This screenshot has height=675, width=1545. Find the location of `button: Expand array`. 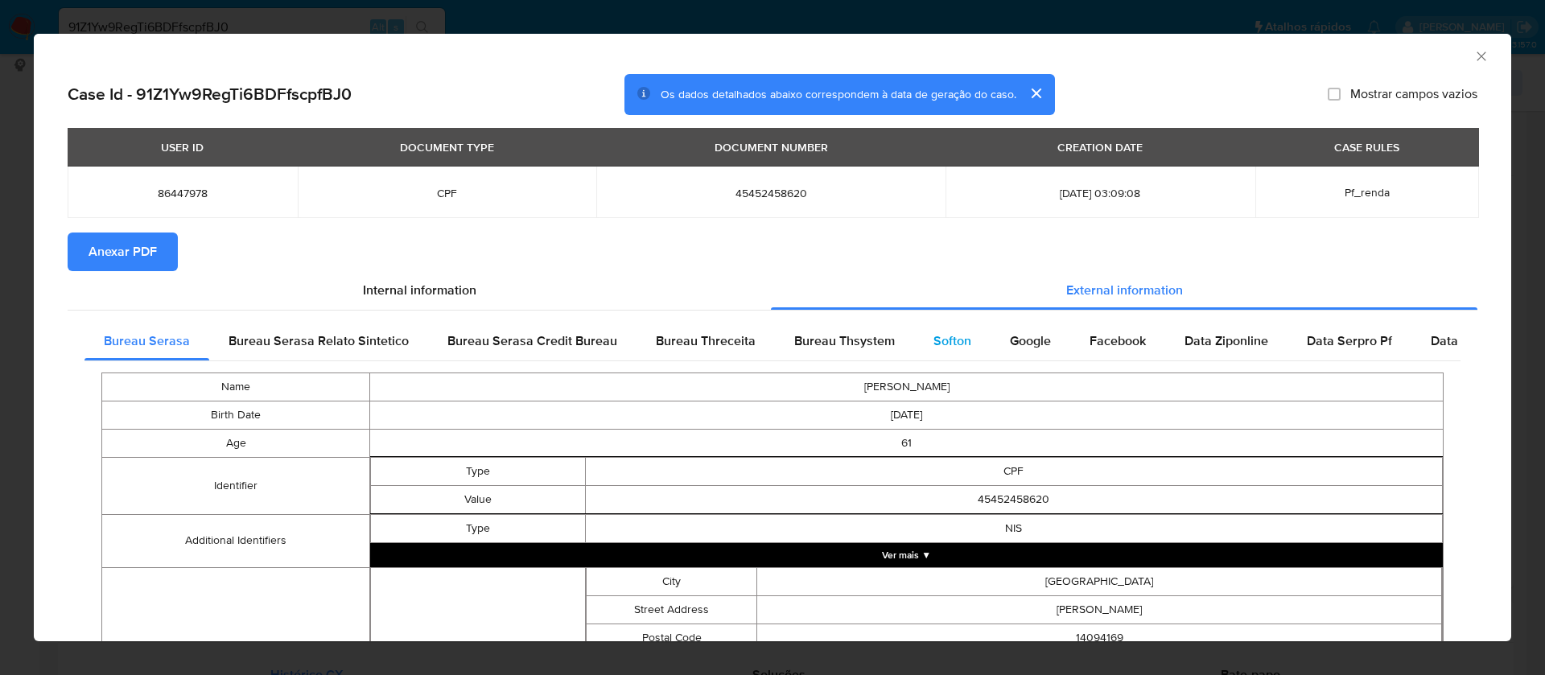

button: Expand array is located at coordinates (906, 555).